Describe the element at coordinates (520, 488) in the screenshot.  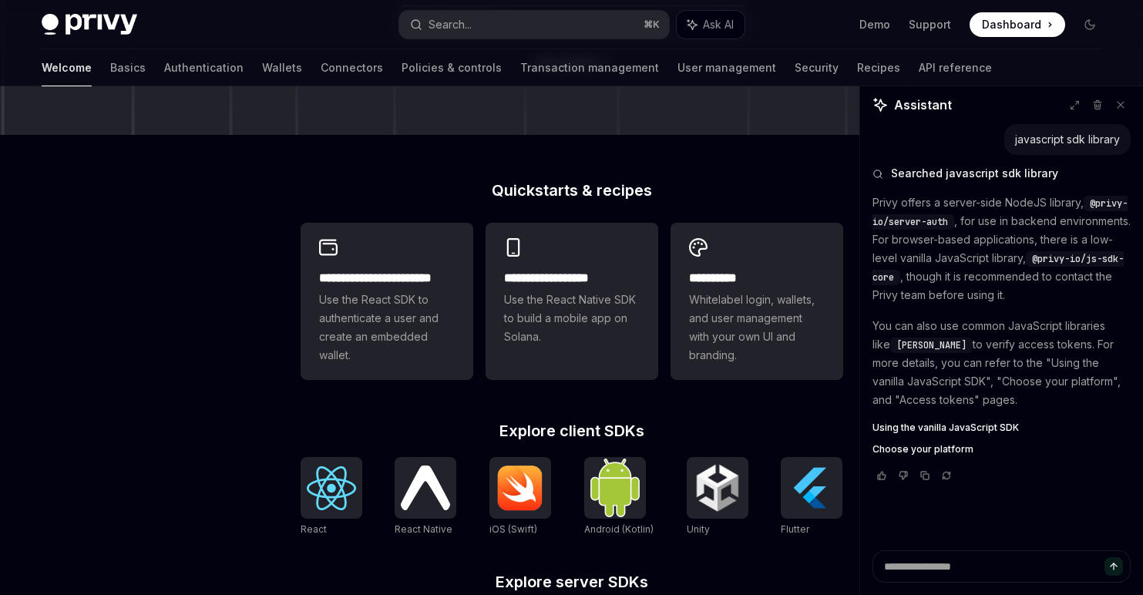
I see `img: iOS (Swift)` at that location.